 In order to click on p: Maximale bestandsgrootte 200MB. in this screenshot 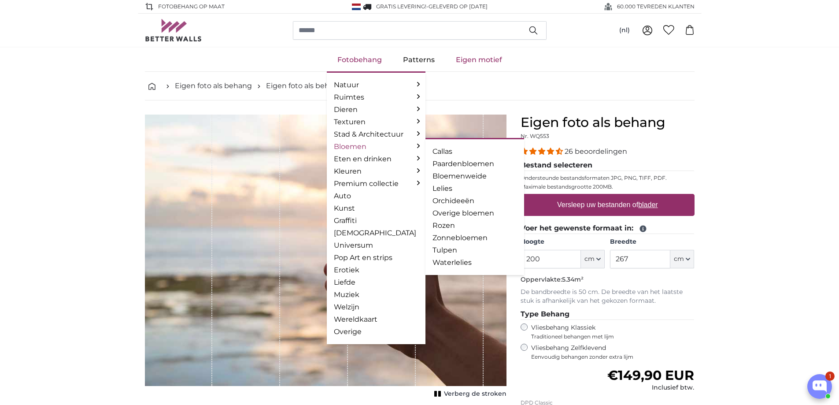, I will do `click(607, 187)`.